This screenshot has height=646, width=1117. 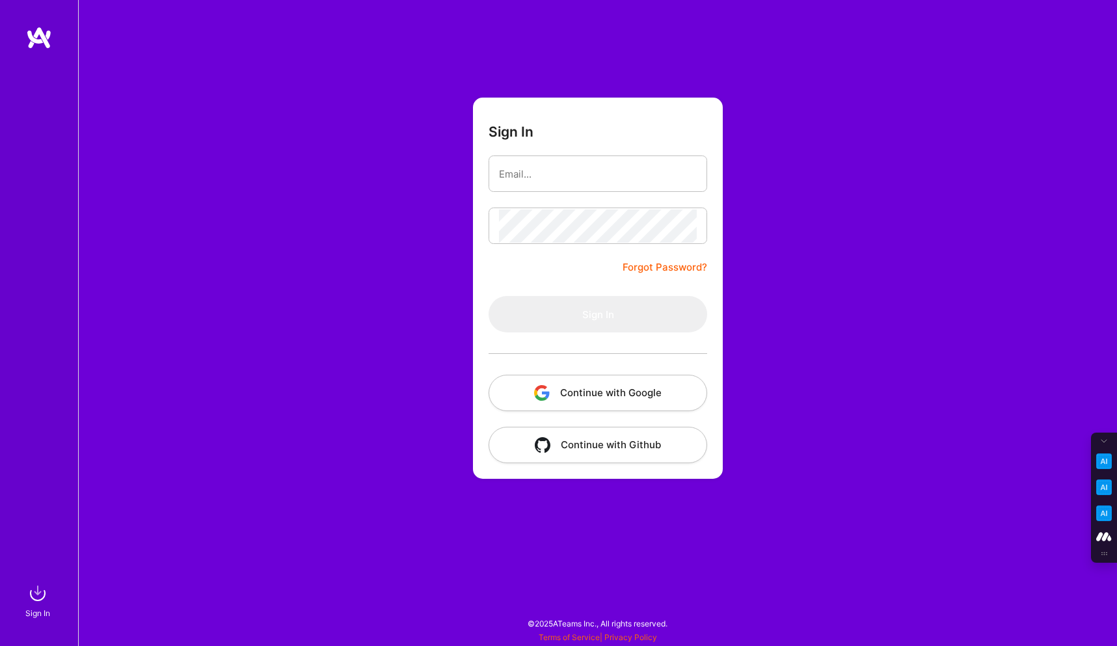 I want to click on div: © 2025 ATeams Inc., All rights reserved., so click(x=597, y=623).